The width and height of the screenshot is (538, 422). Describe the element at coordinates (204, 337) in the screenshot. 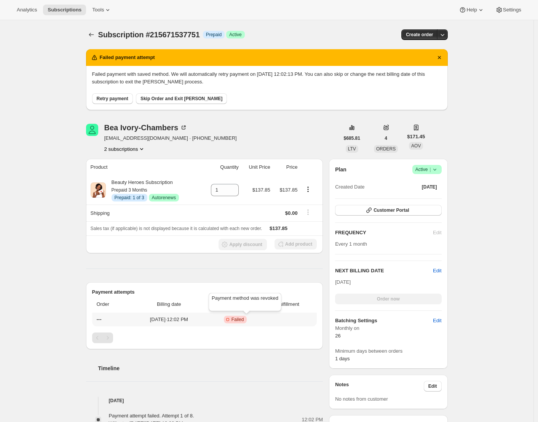

I see `nav: Pagination` at that location.